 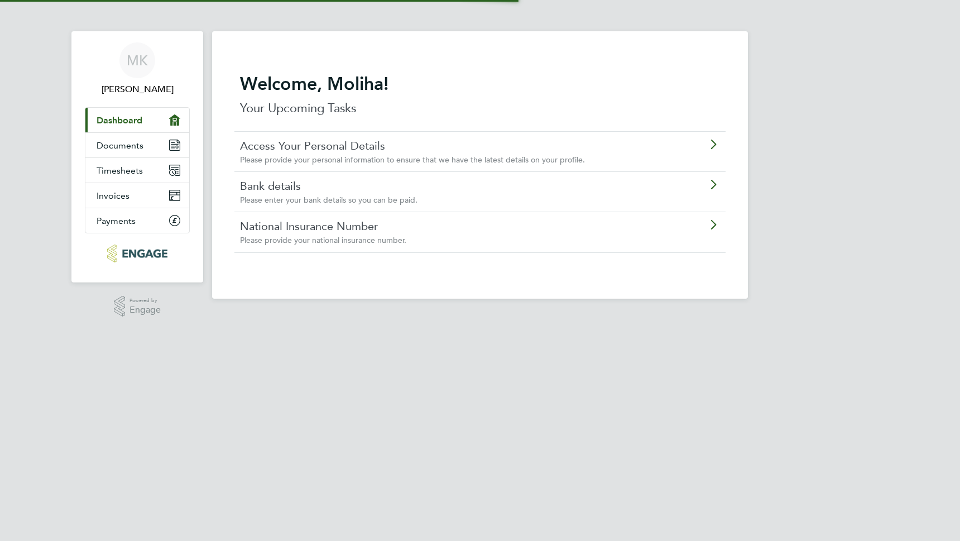 What do you see at coordinates (137, 254) in the screenshot?
I see `img: morganhunt-logo-retina.png` at bounding box center [137, 254].